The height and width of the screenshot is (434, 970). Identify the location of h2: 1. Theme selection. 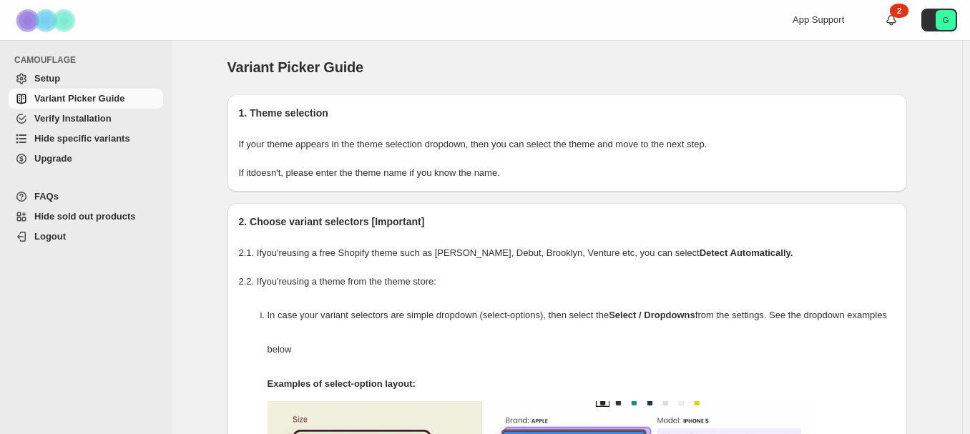
(567, 113).